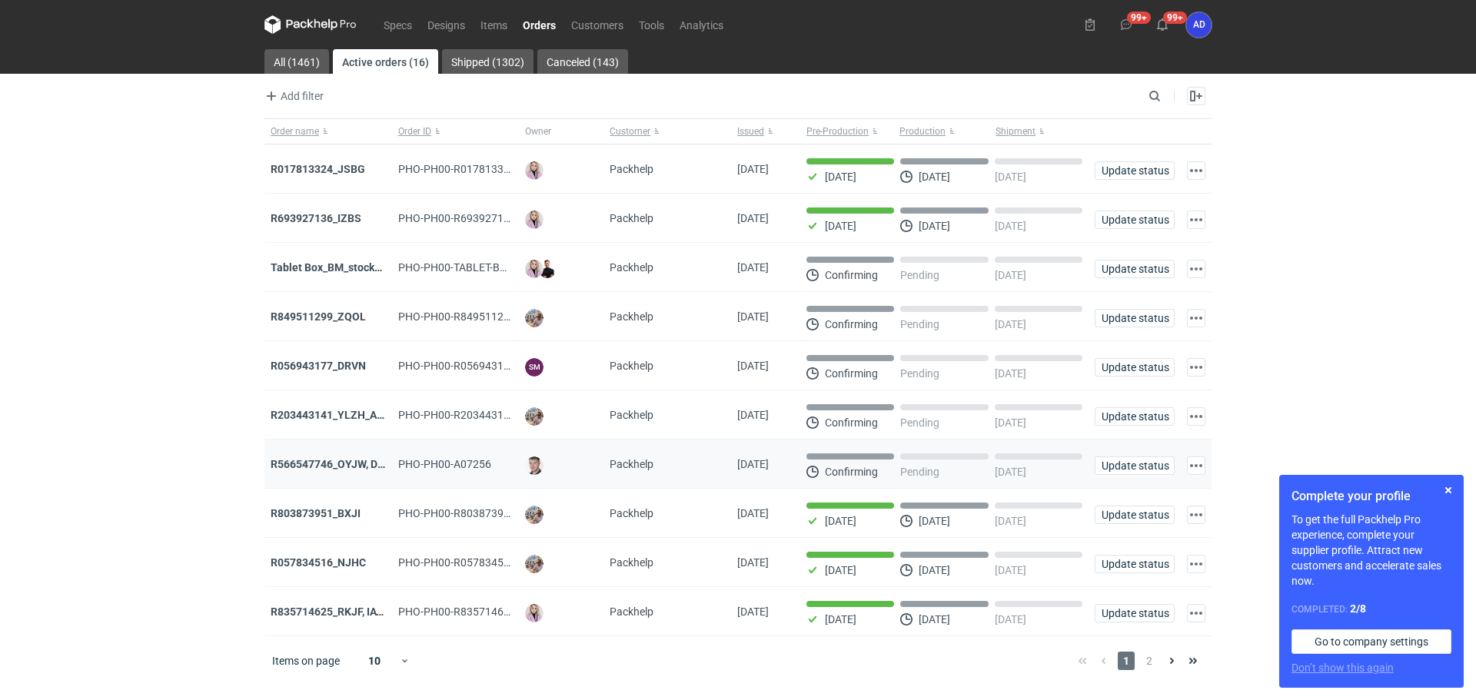 The image size is (1476, 700). Describe the element at coordinates (1371, 496) in the screenshot. I see `h1: Complete your profile` at that location.